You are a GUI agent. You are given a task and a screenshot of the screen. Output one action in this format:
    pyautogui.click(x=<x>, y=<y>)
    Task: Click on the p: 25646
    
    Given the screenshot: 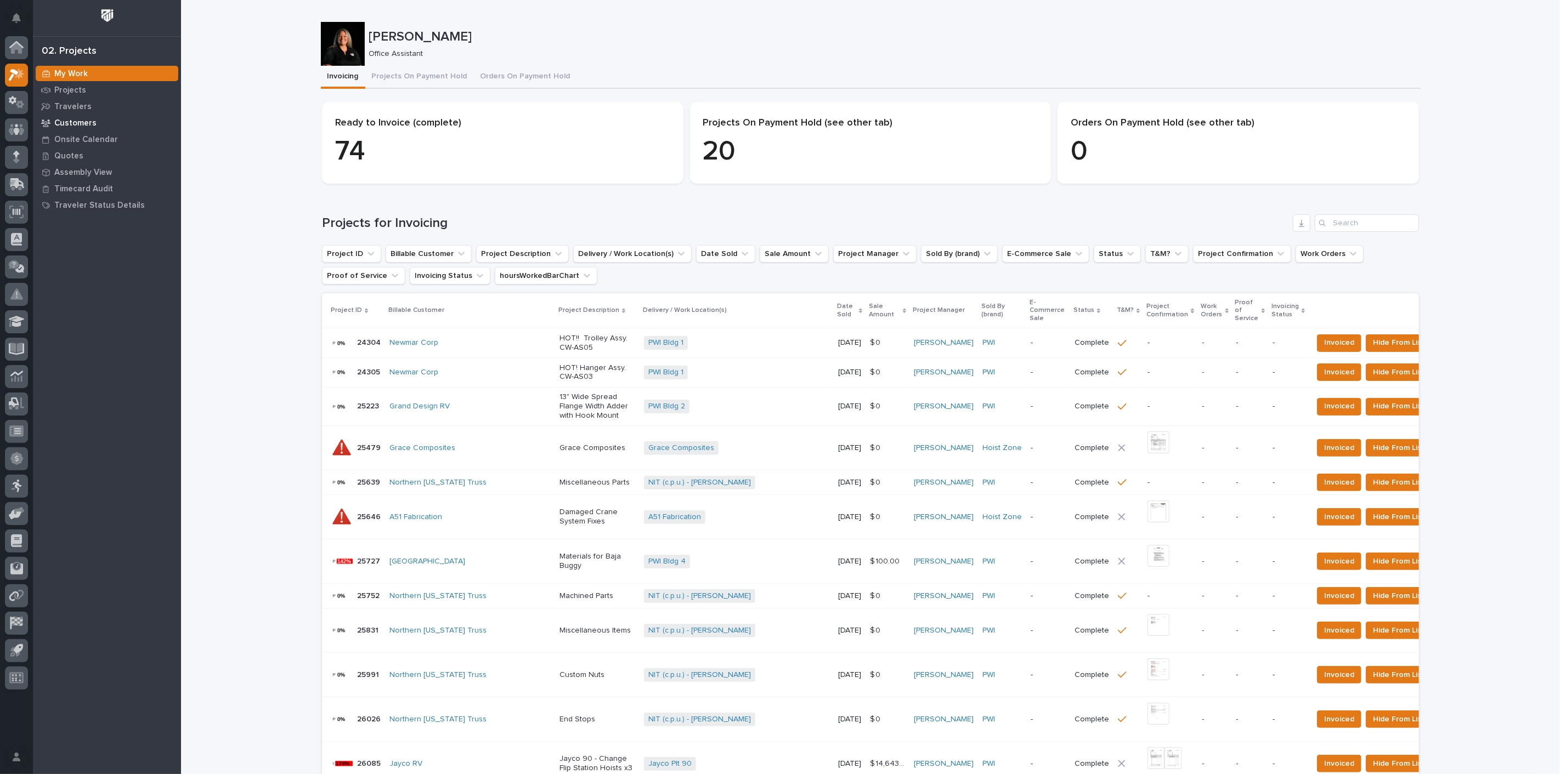 What is the action you would take?
    pyautogui.click(x=370, y=516)
    